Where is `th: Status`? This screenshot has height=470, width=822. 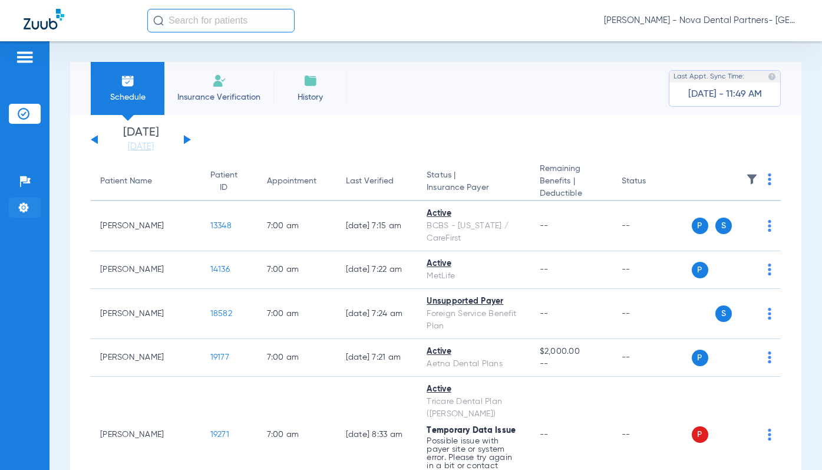
th: Status is located at coordinates (652, 182).